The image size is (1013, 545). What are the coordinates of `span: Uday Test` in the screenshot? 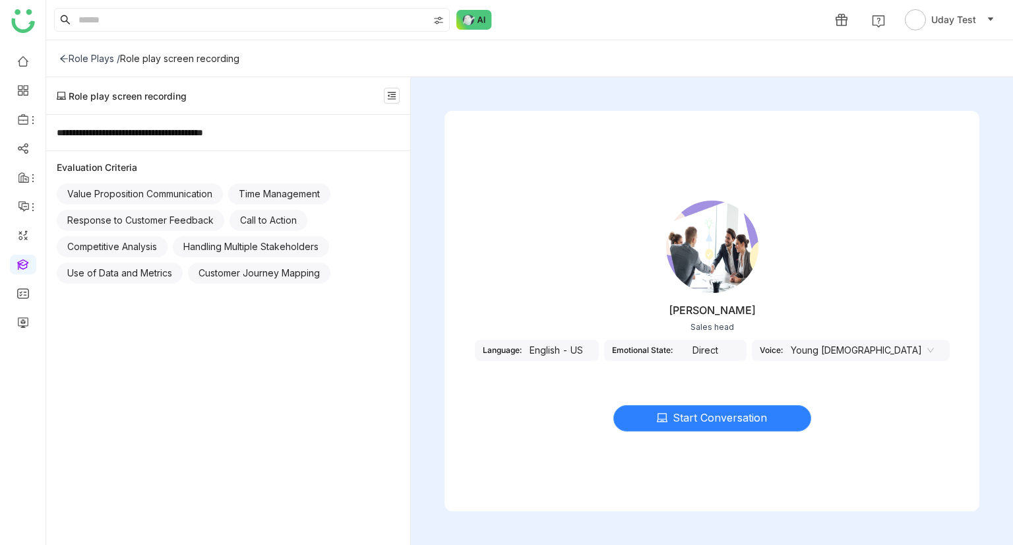 It's located at (953, 20).